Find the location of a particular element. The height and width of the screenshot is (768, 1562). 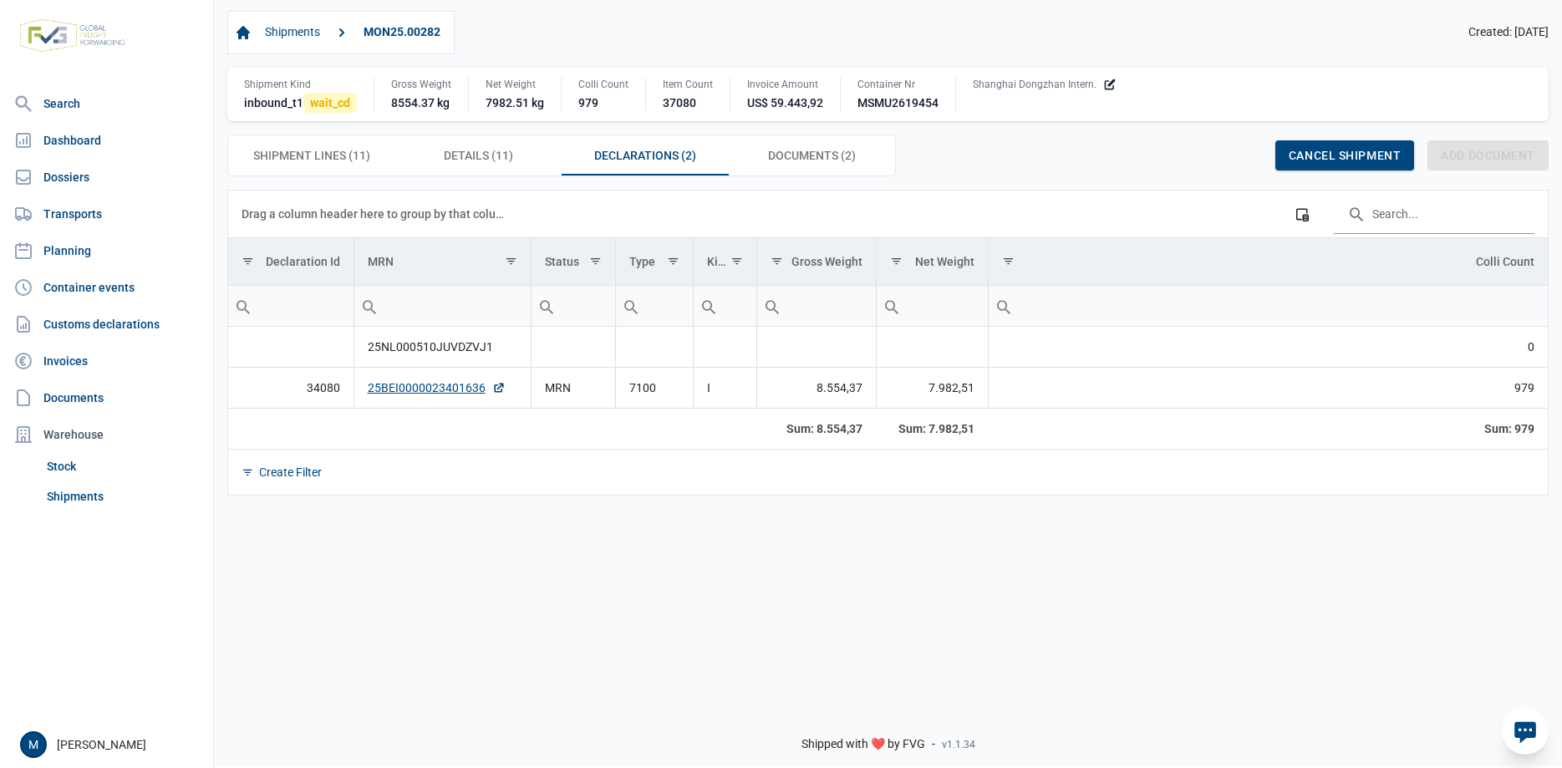

a: Invoices is located at coordinates (106, 361).